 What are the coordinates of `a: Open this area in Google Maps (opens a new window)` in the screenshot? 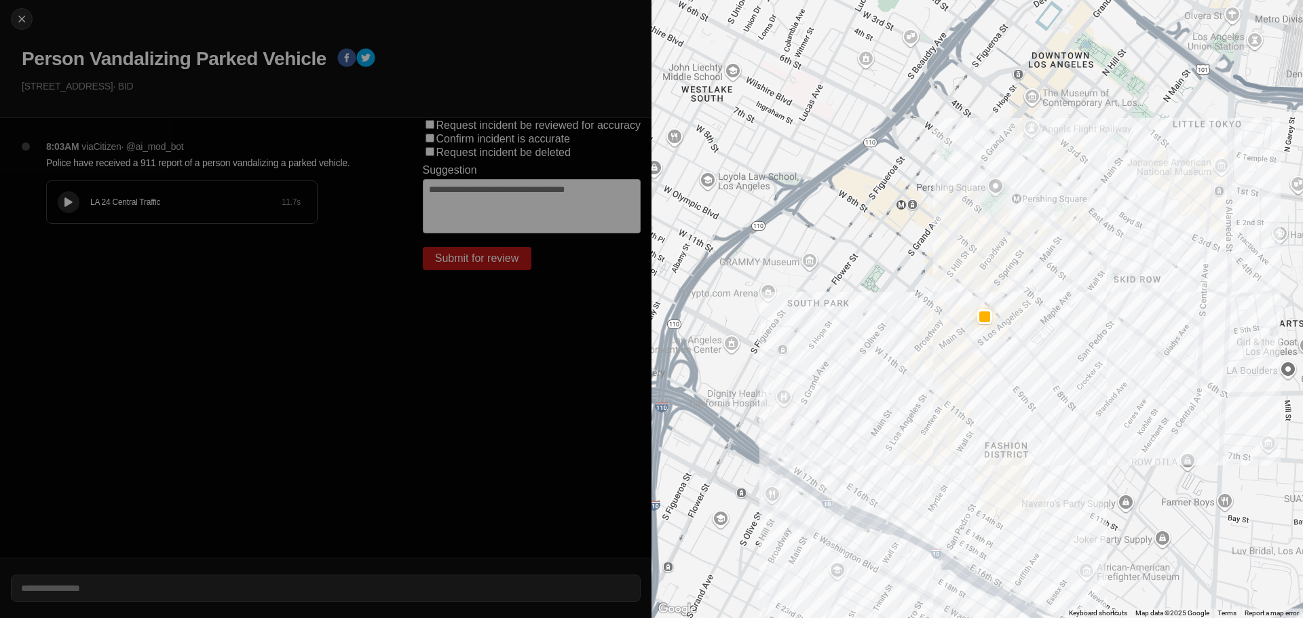 It's located at (677, 609).